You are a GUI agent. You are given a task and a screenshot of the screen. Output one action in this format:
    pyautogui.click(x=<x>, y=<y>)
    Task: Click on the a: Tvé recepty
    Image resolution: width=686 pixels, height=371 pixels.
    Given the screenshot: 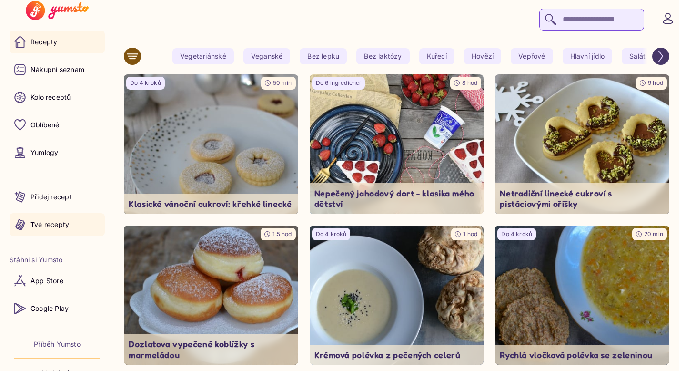 What is the action you would take?
    pyautogui.click(x=57, y=224)
    